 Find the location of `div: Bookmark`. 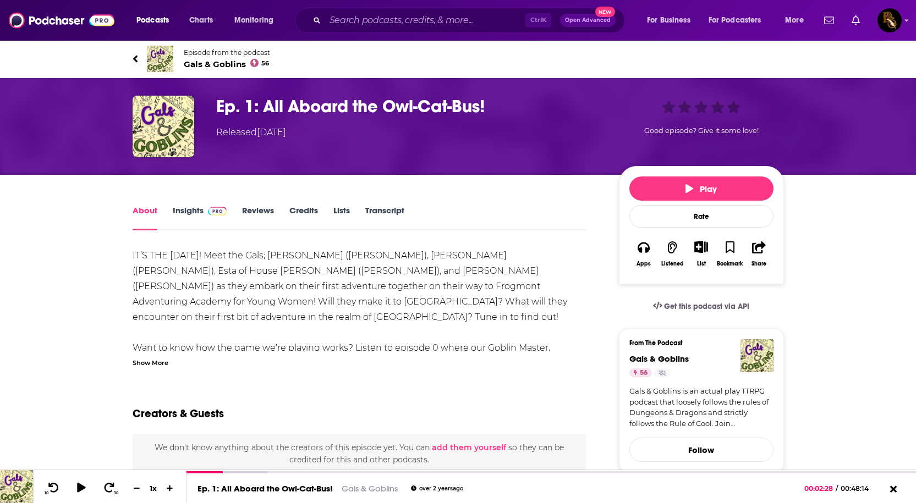

div: Bookmark is located at coordinates (730, 264).